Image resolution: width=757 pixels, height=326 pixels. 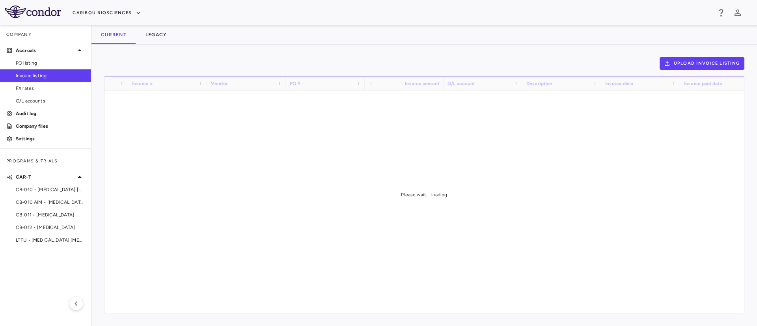 What do you see at coordinates (107, 13) in the screenshot?
I see `button: Caribou Biosciences` at bounding box center [107, 13].